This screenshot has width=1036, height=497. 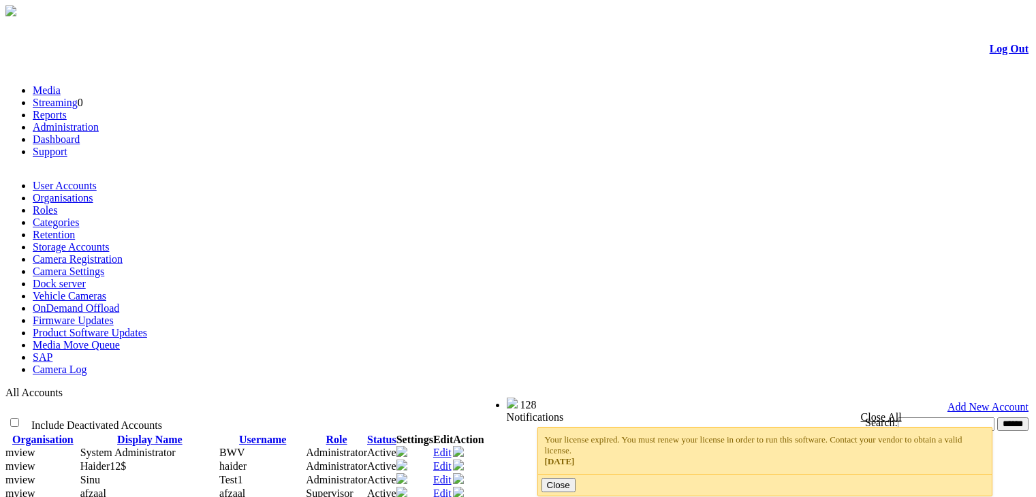 What do you see at coordinates (80, 102) in the screenshot?
I see `span: 0` at bounding box center [80, 102].